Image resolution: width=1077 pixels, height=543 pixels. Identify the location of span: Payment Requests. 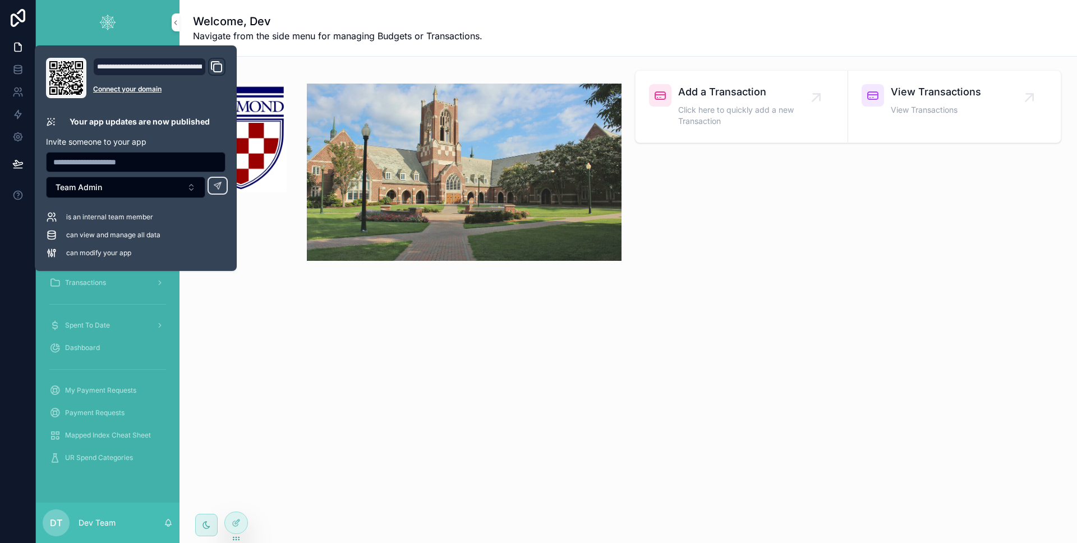
(95, 413).